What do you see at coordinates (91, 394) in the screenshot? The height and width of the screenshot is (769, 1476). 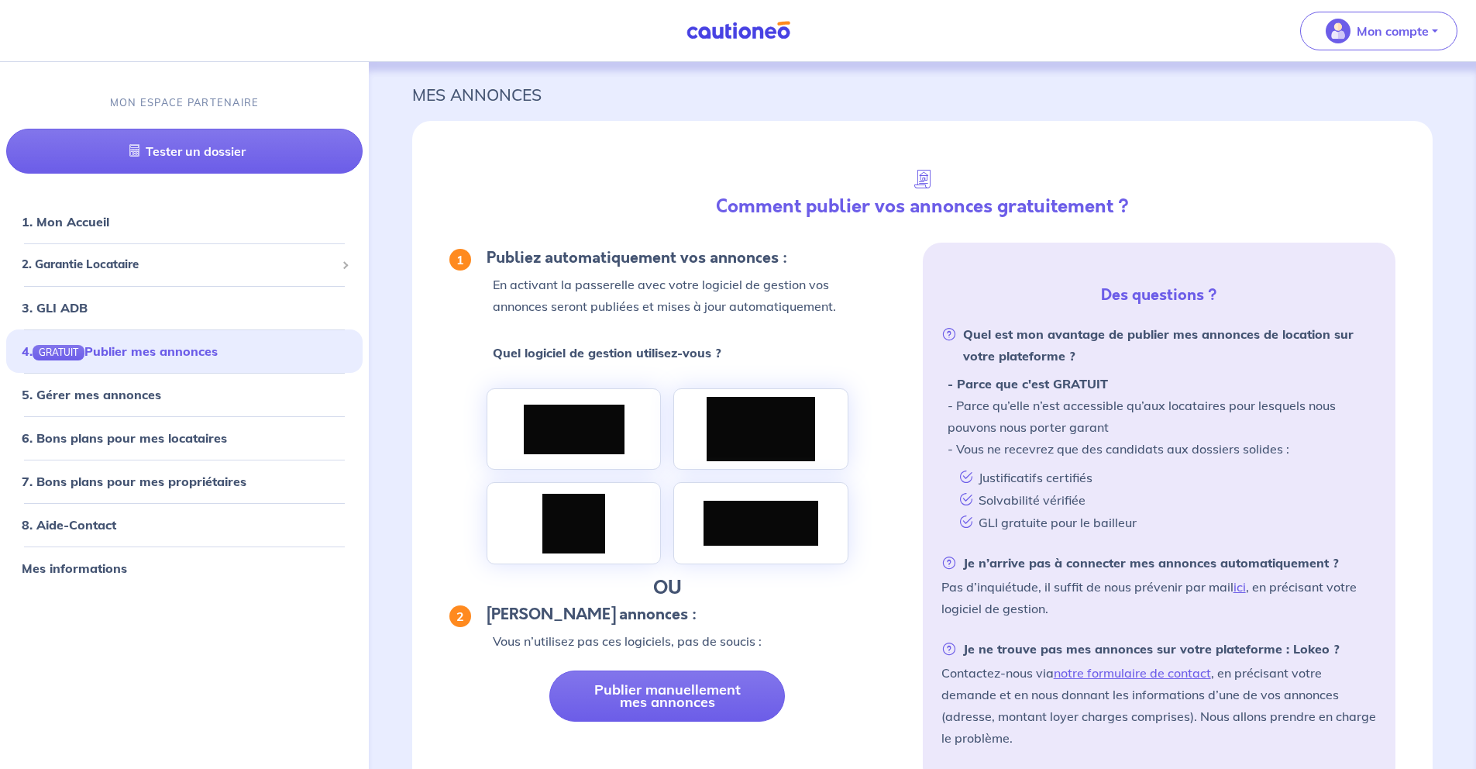 I see `a: 5. Gérer mes annonces` at bounding box center [91, 394].